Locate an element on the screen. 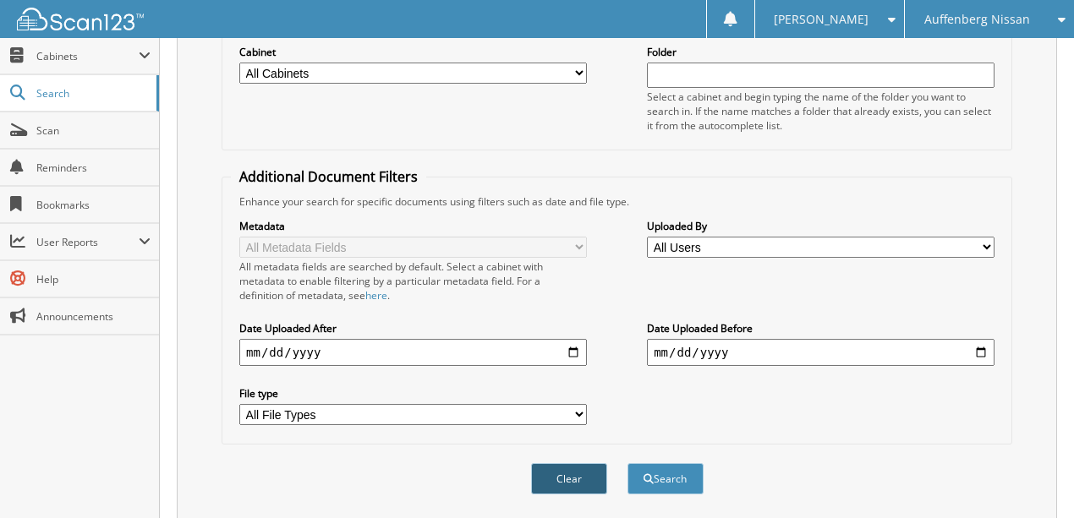  span: Reminders is located at coordinates (93, 167).